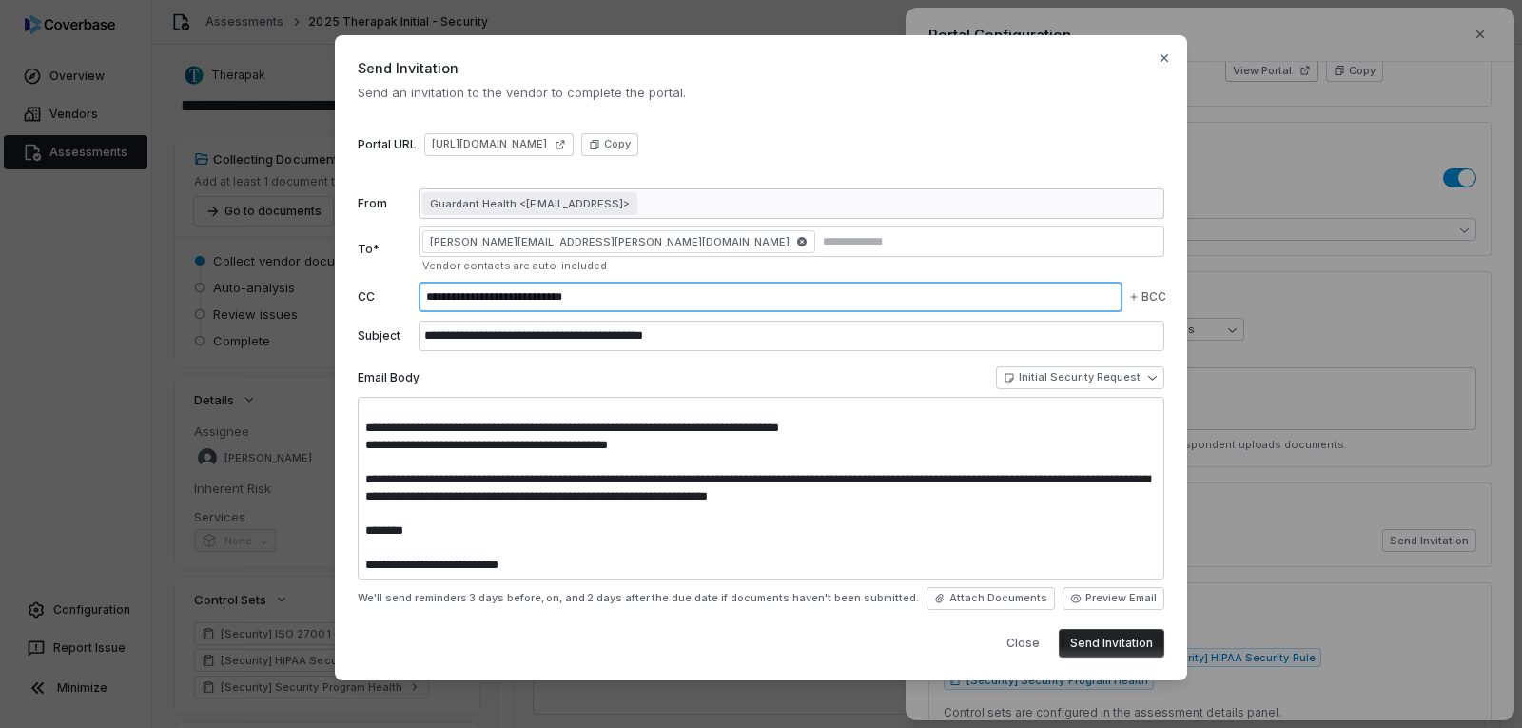 The height and width of the screenshot is (728, 1522). Describe the element at coordinates (610, 145) in the screenshot. I see `button: Copy` at that location.